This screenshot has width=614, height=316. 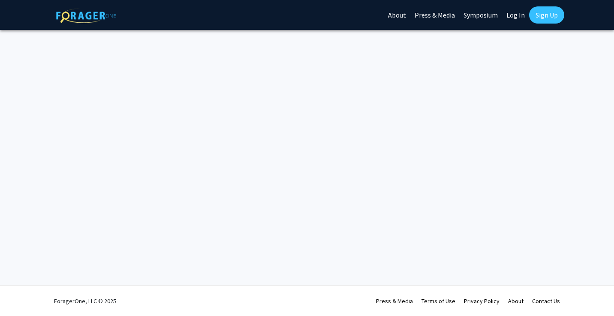 What do you see at coordinates (481, 301) in the screenshot?
I see `a: Privacy Policy` at bounding box center [481, 301].